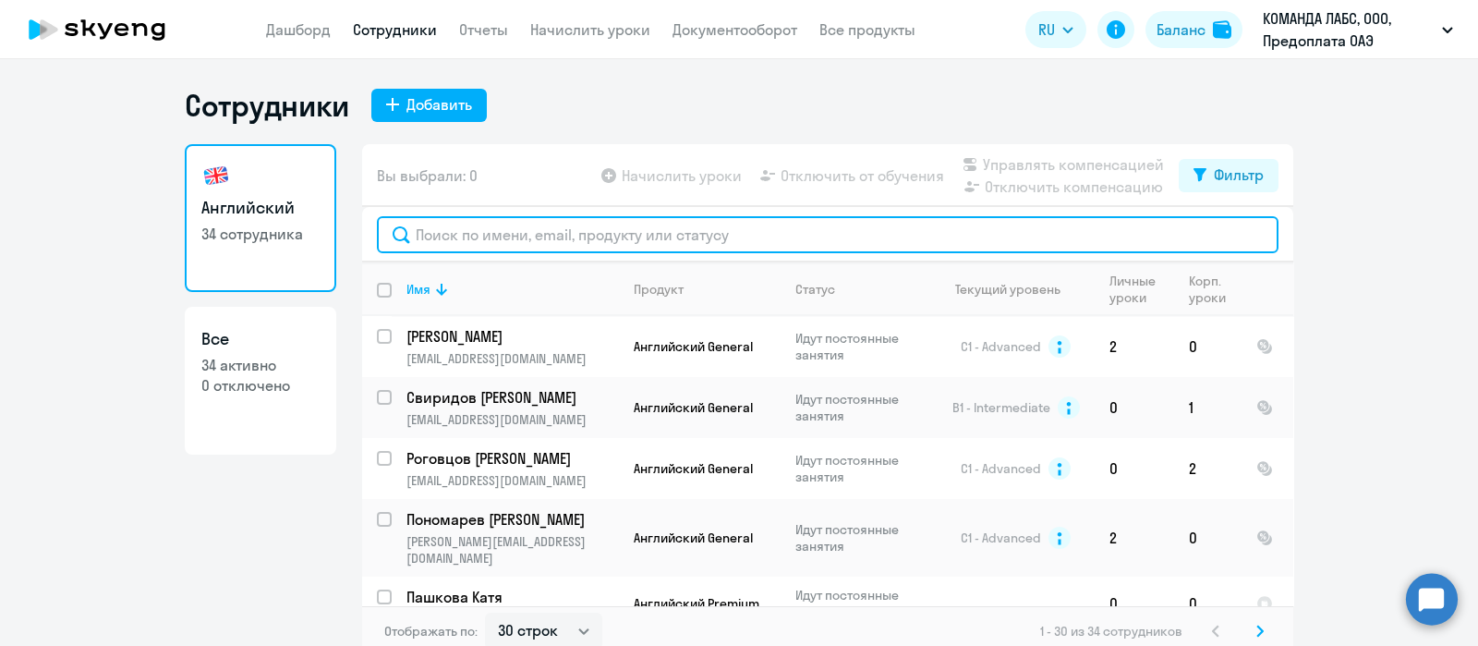 Image resolution: width=1478 pixels, height=646 pixels. I want to click on span: Вы выбрали: 0, so click(427, 176).